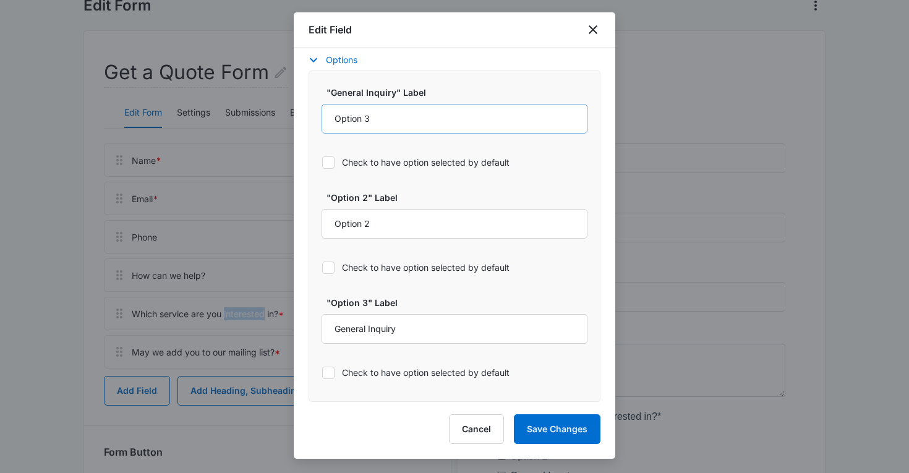  Describe the element at coordinates (593, 30) in the screenshot. I see `button: close` at that location.